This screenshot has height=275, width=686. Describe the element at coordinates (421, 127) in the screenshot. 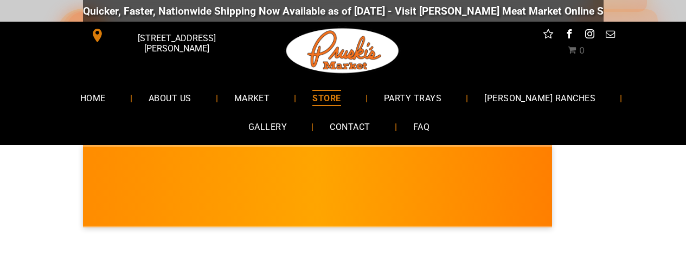

I see `a: FAQ` at that location.